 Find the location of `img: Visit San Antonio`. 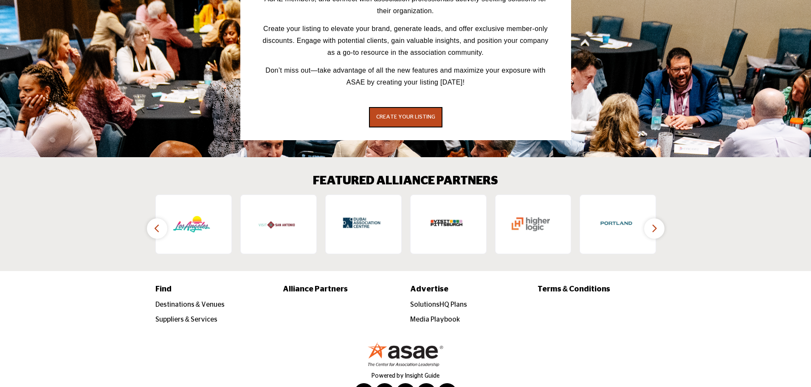

img: Visit San Antonio is located at coordinates (277, 224).